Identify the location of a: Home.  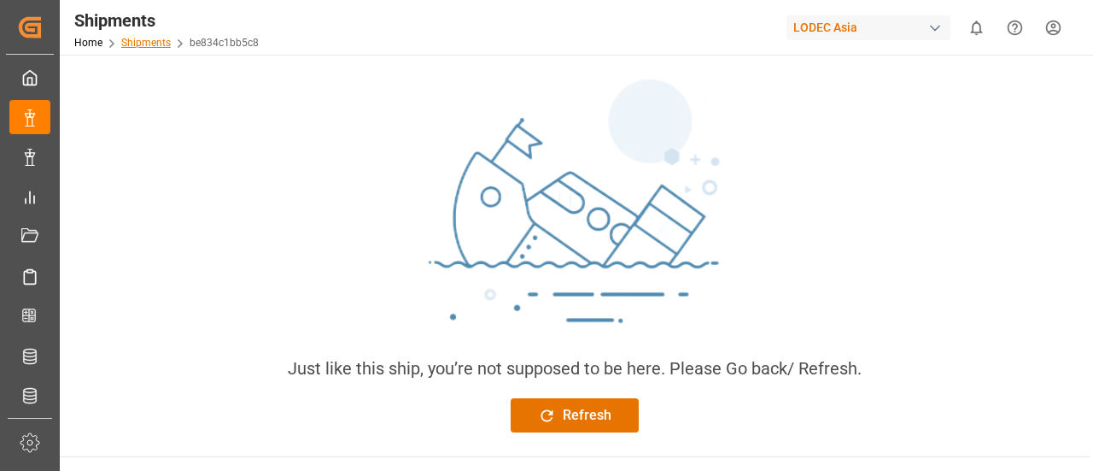
(88, 43).